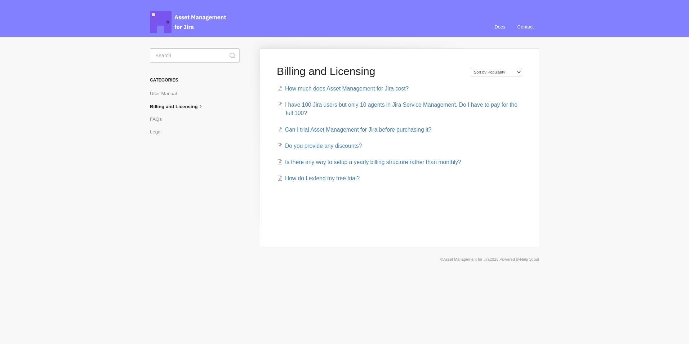 The width and height of the screenshot is (689, 344). What do you see at coordinates (401, 109) in the screenshot?
I see `span: I have 100 Jira users but only 10 agents in Jira Service Management. Do I have to pay for the ful...` at bounding box center [401, 109].